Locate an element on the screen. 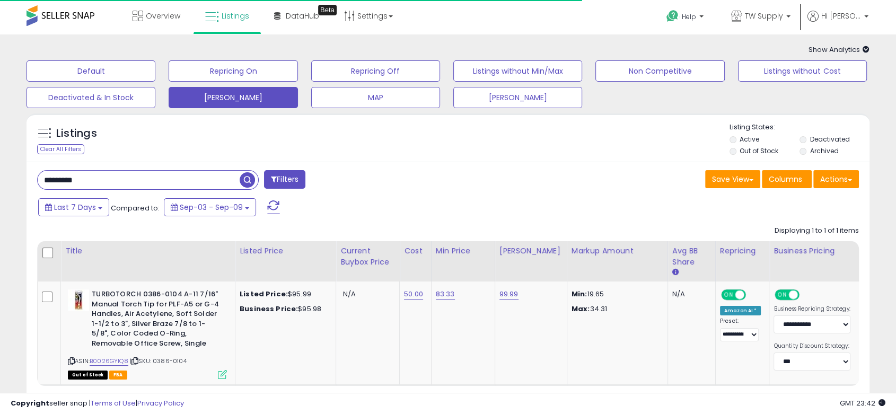  div: N/A is located at coordinates (690, 294).